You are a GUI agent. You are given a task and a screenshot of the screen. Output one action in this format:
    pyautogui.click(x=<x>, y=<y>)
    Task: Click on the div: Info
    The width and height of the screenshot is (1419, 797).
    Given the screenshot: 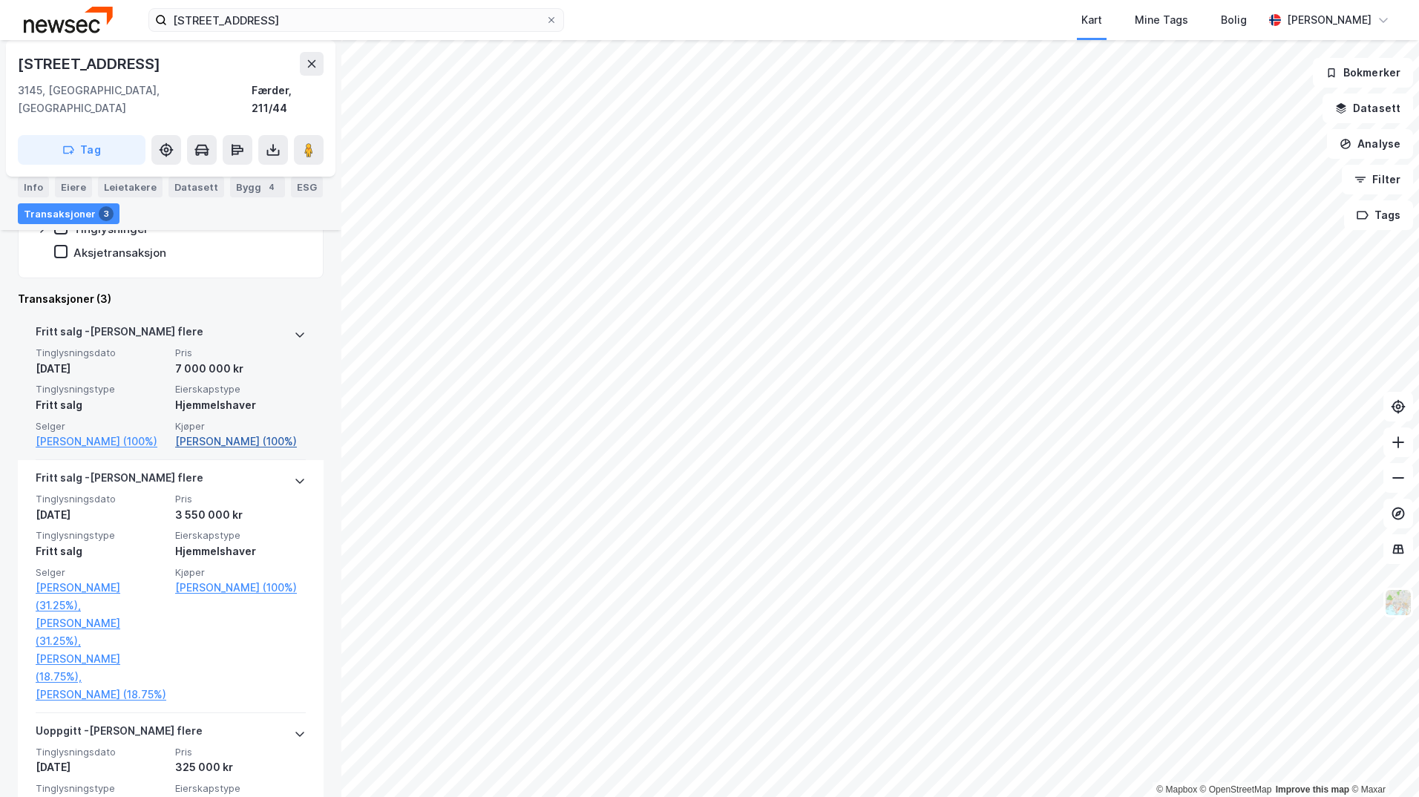 What is the action you would take?
    pyautogui.click(x=33, y=187)
    